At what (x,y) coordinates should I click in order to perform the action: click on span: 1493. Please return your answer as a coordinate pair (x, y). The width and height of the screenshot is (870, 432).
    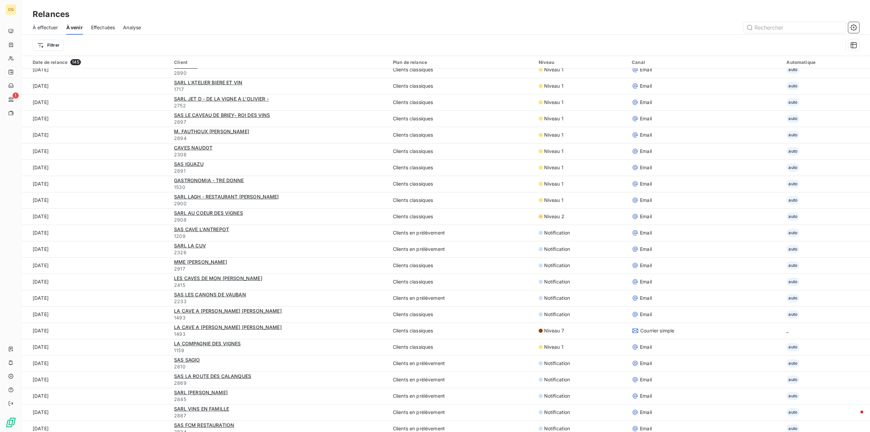
    Looking at the image, I should click on (279, 334).